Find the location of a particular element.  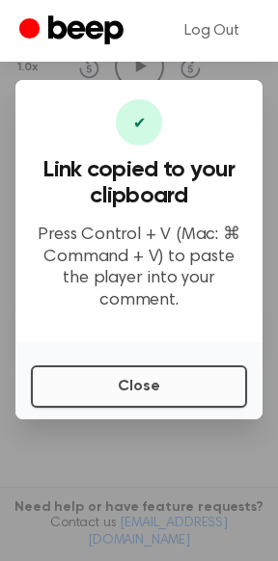

button: Close is located at coordinates (139, 386).